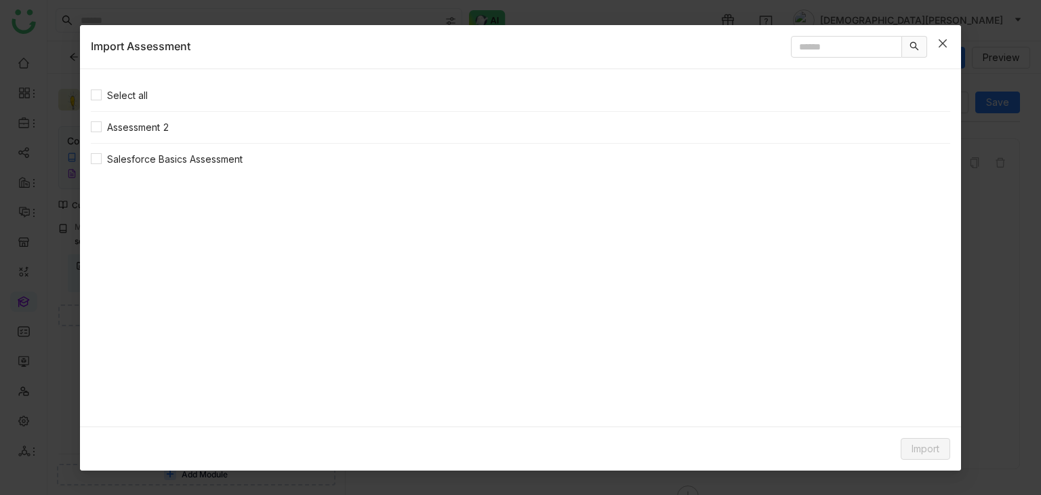  What do you see at coordinates (140, 46) in the screenshot?
I see `div: Import Assessment` at bounding box center [140, 46].